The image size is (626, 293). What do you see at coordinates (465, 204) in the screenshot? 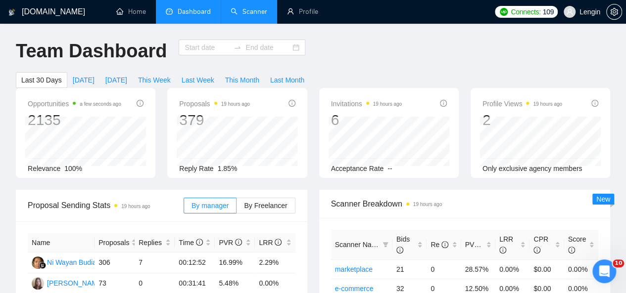
I see `span: Scanner Breakdown` at bounding box center [465, 204].